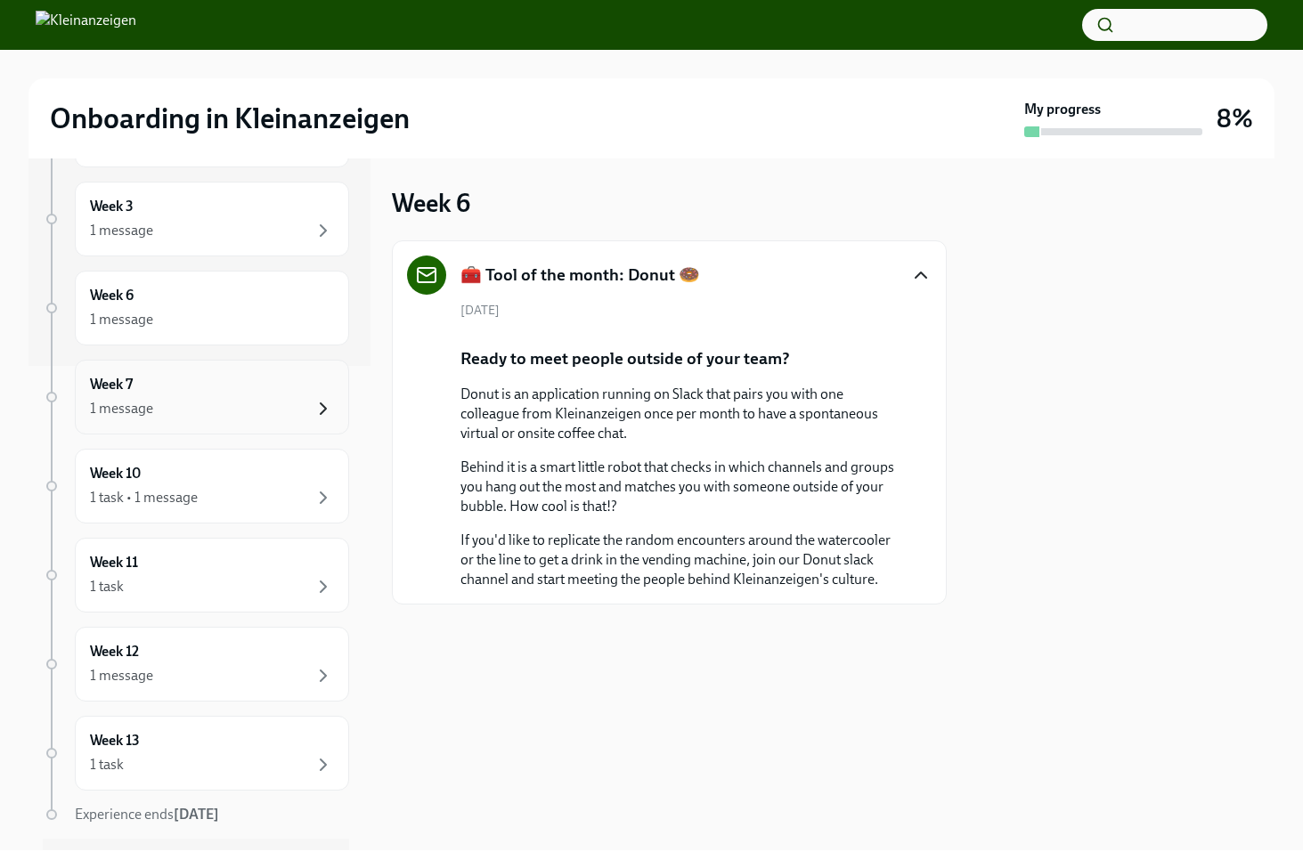 This screenshot has height=868, width=1303. What do you see at coordinates (147, 814) in the screenshot?
I see `span: Experience ends` at bounding box center [147, 814].